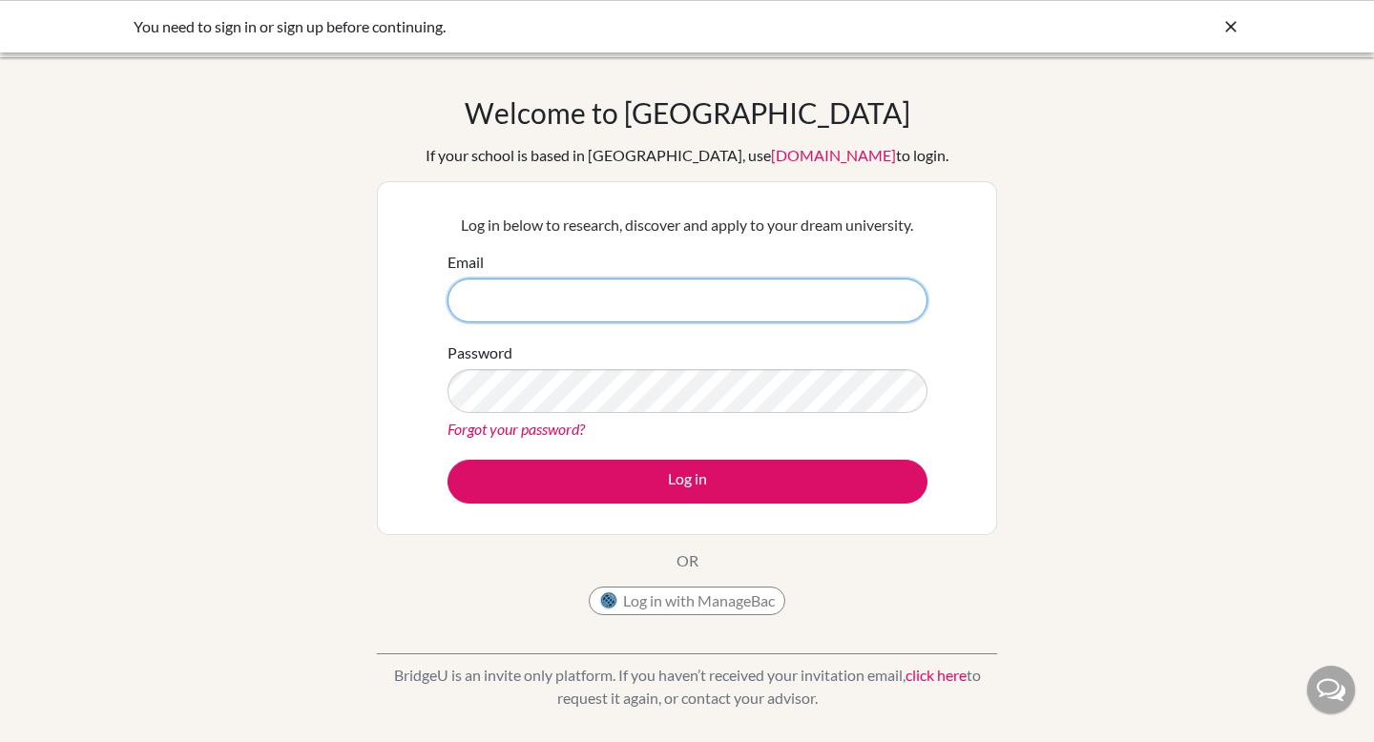 This screenshot has width=1374, height=742. What do you see at coordinates (516, 428) in the screenshot?
I see `a: Forgot your password?` at bounding box center [516, 428].